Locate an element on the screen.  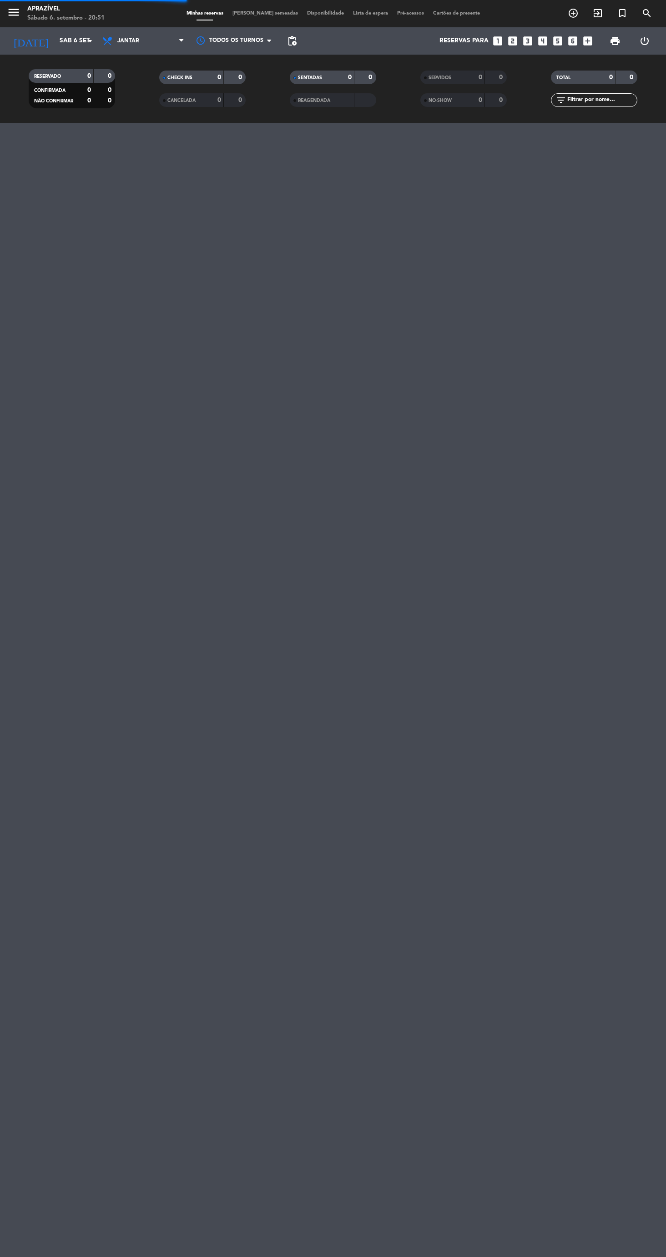
i: turned_in_not is located at coordinates (623, 13).